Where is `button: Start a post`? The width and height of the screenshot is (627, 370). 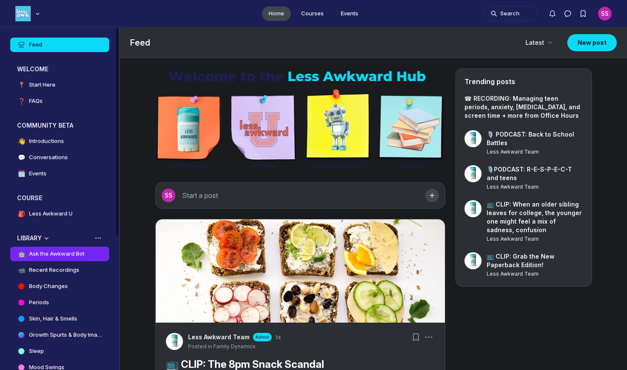 button: Start a post is located at coordinates (300, 195).